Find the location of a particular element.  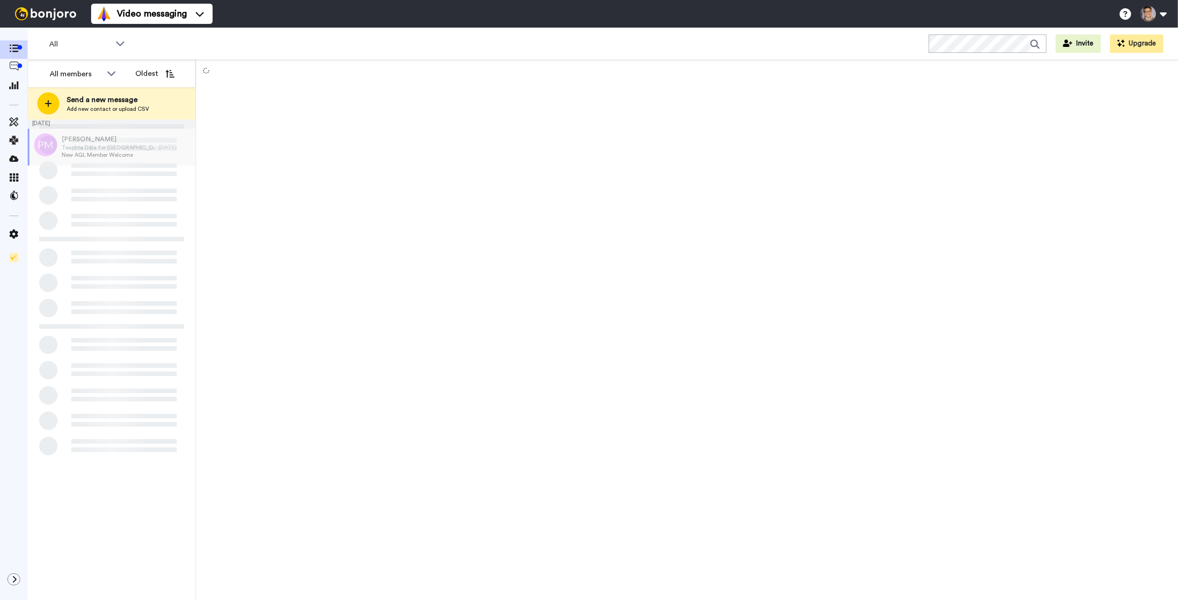

span: Video messaging is located at coordinates (152, 14).